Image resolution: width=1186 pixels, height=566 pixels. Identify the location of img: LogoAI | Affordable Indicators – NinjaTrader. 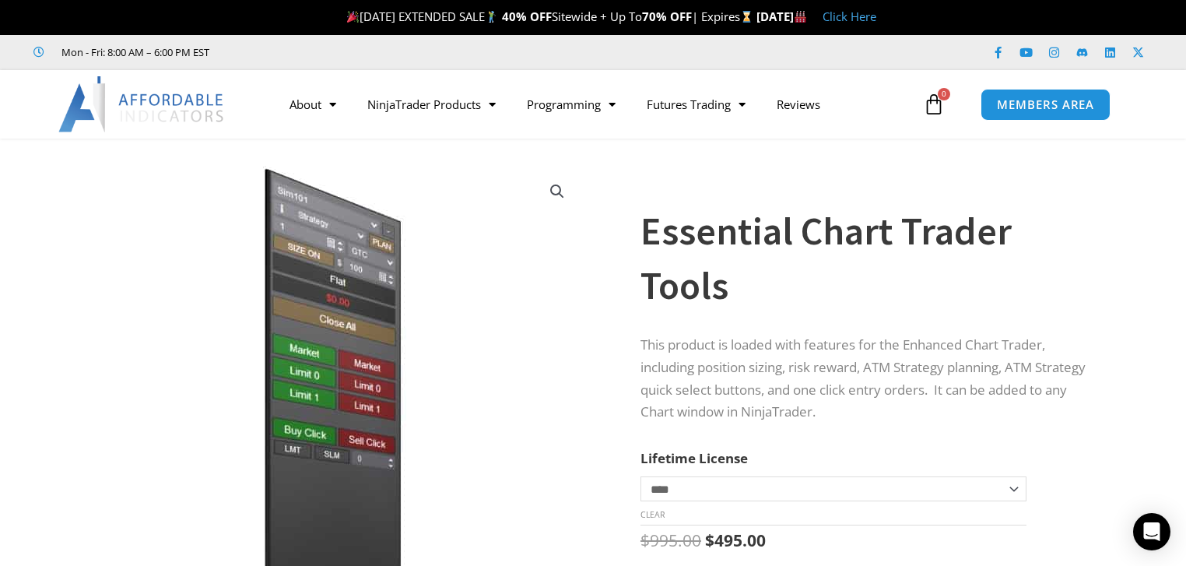
(142, 104).